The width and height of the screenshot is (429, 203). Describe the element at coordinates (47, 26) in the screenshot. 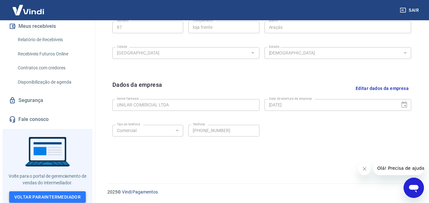

I see `button: Meus recebíveis` at that location.